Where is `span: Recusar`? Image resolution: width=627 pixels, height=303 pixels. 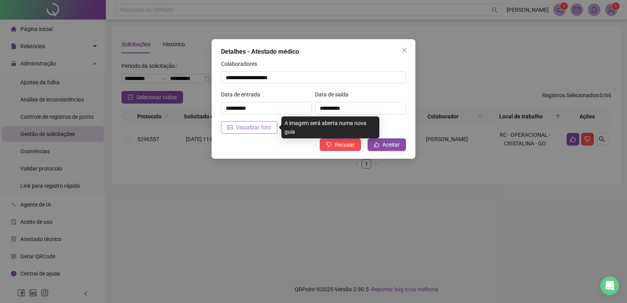
span: Recusar is located at coordinates (344, 145).